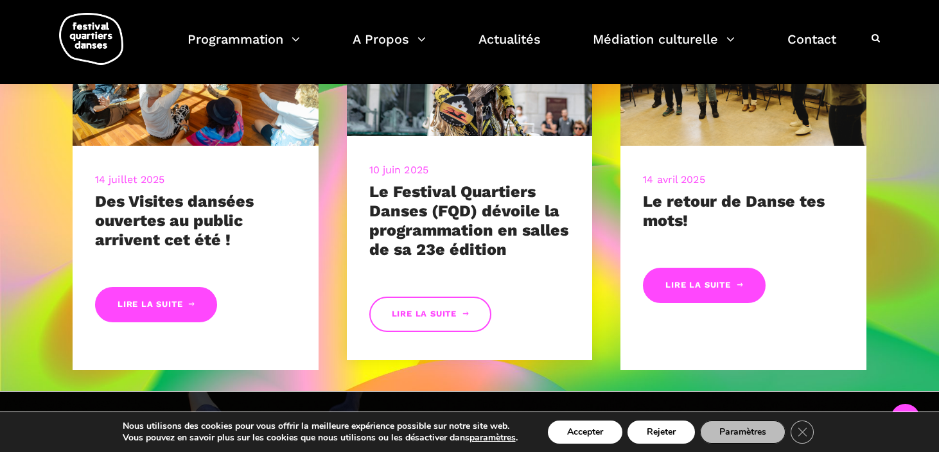  What do you see at coordinates (320, 438) in the screenshot?
I see `p: Vous pouvez en savoir plus sur les cookies que nous utilisons ou les désactiver dans .` at bounding box center [320, 438].